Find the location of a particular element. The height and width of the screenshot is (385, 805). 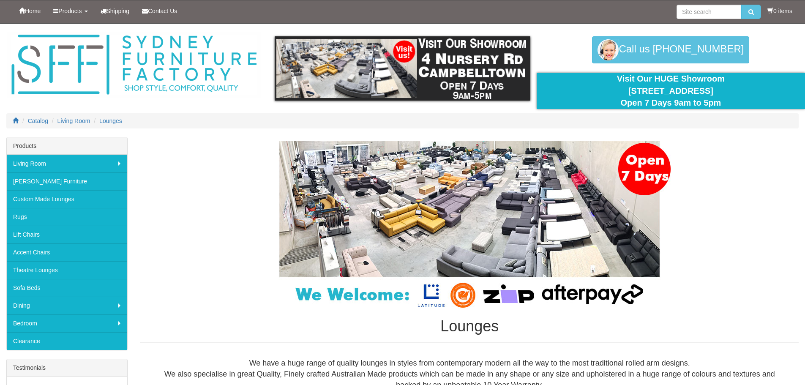

span: Home is located at coordinates (33, 11).